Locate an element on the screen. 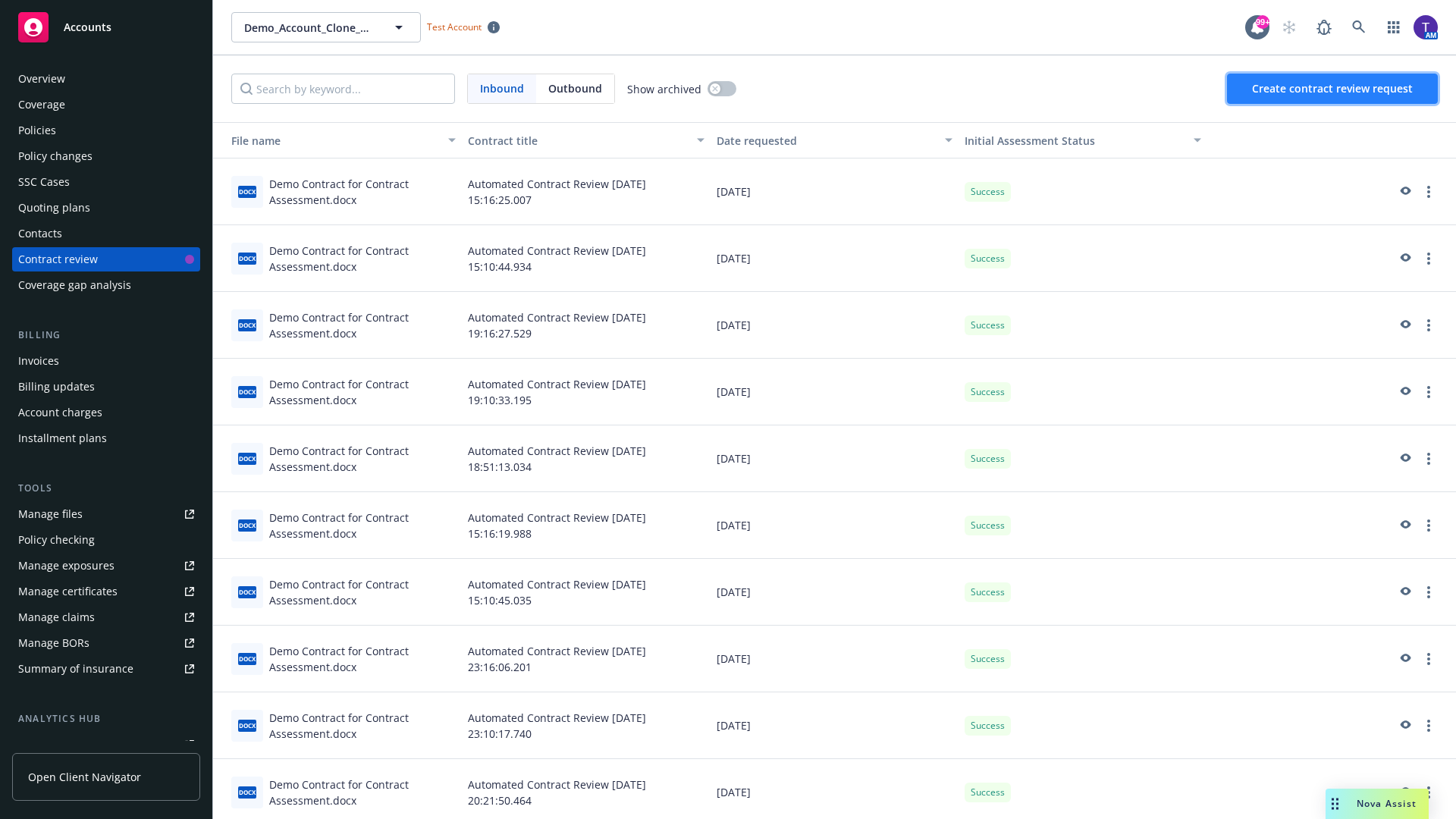  span: Demo_Account_Clone_QA_CR_Tests_Demo is located at coordinates (310, 28).